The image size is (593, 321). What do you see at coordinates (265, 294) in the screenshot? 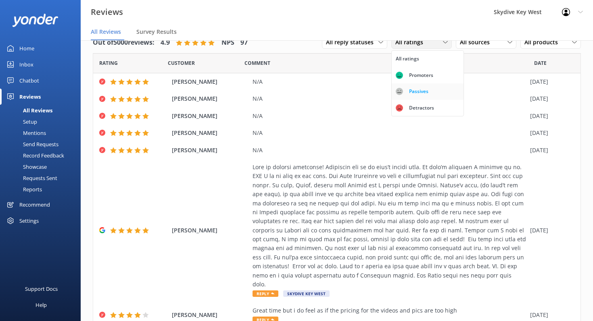
I see `span: Reply` at bounding box center [265, 294].